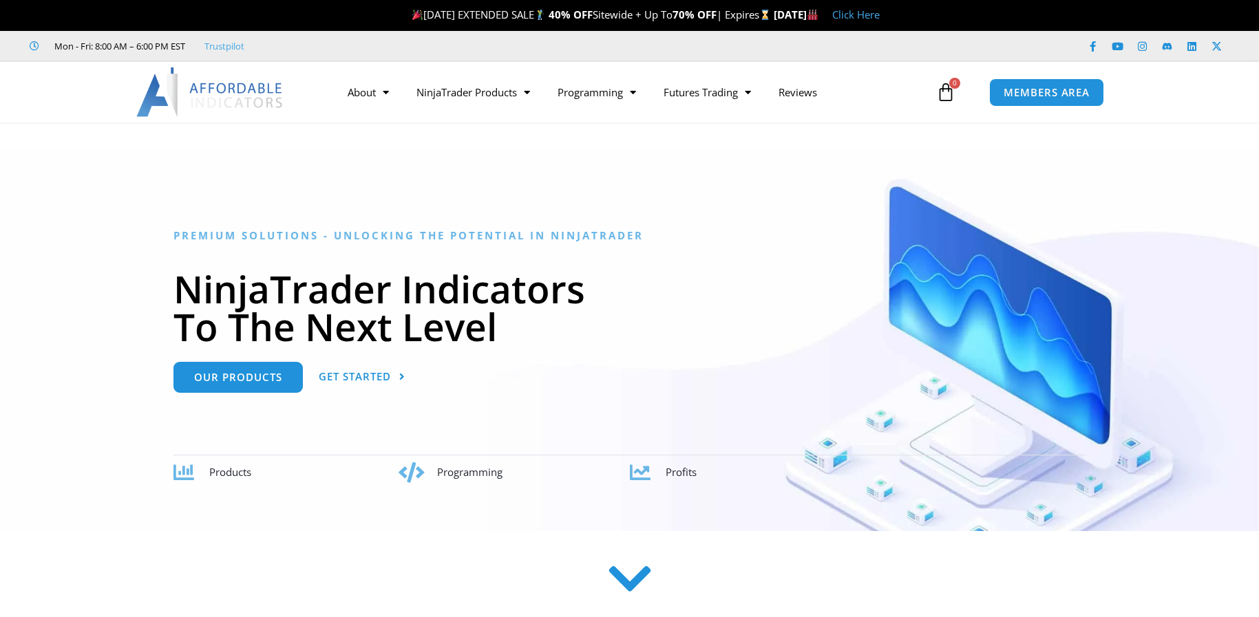 The height and width of the screenshot is (617, 1259). I want to click on span: 0, so click(955, 83).